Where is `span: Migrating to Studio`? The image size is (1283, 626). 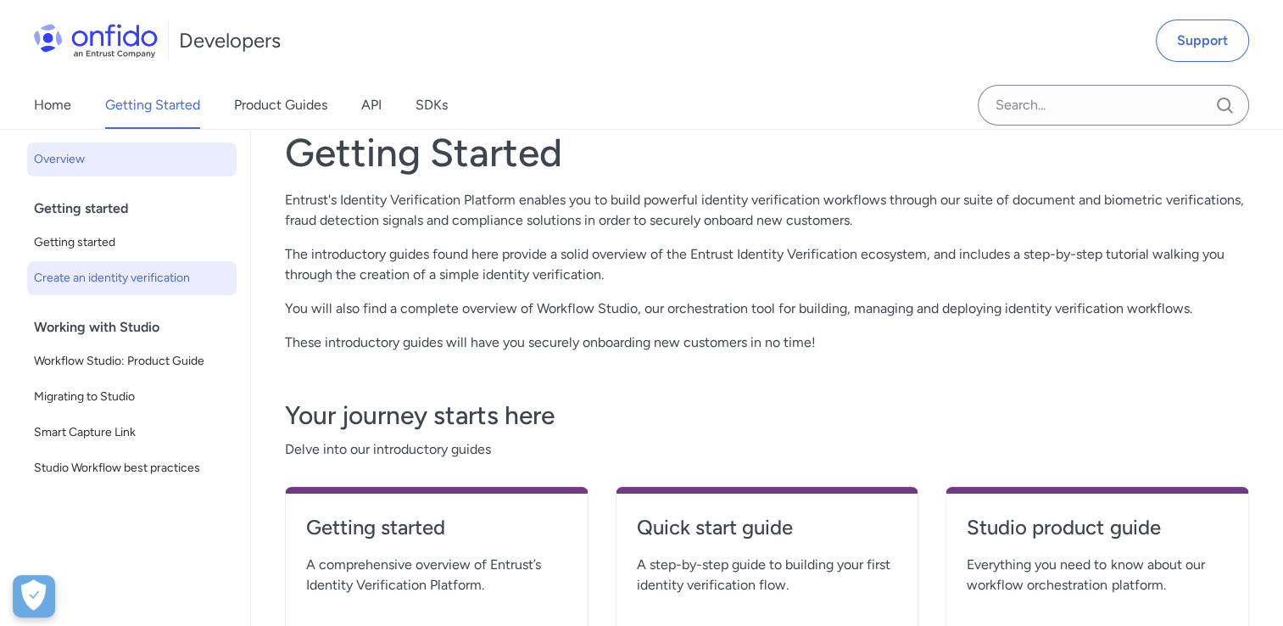 span: Migrating to Studio is located at coordinates (131, 397).